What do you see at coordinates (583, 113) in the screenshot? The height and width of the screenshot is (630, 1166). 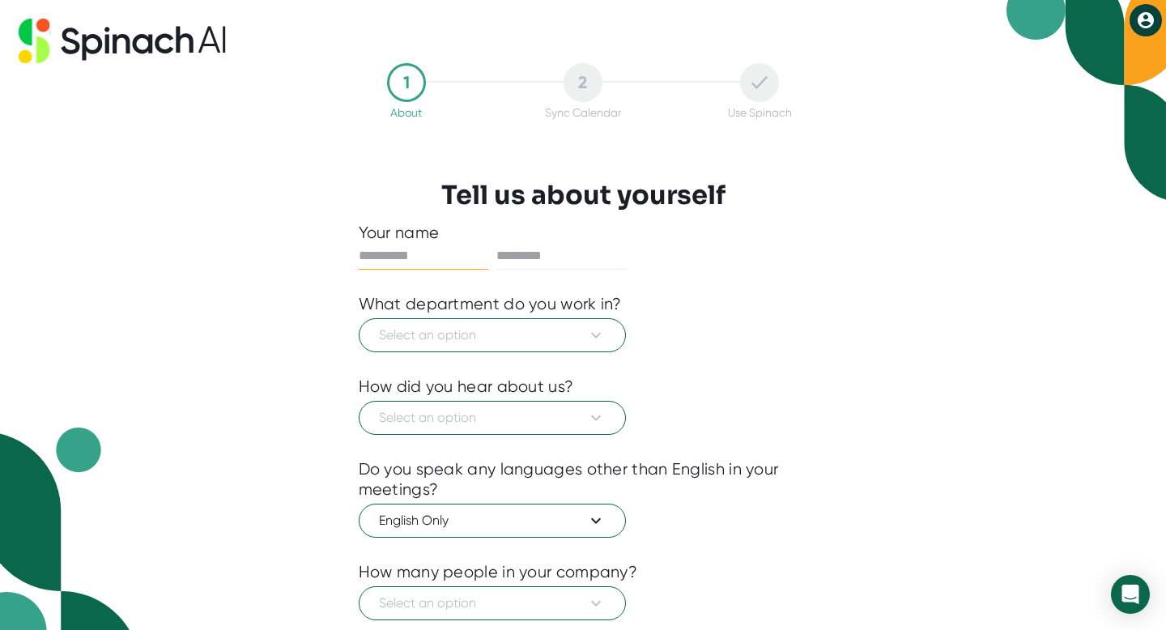 I see `div: Sync Calendar` at bounding box center [583, 113].